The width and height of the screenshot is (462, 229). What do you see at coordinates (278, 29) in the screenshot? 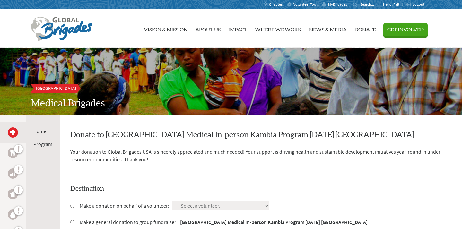
I see `a: Where We Work` at bounding box center [278, 29].